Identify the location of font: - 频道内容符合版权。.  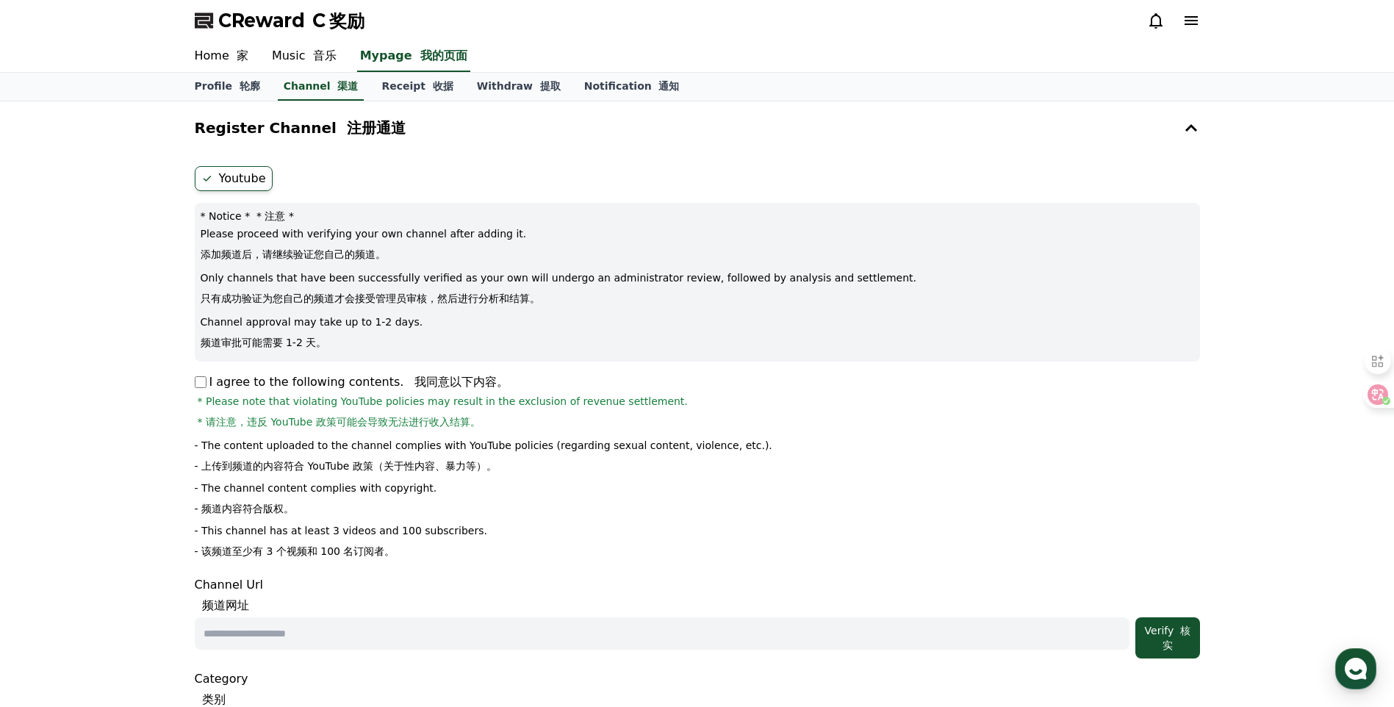
(245, 509).